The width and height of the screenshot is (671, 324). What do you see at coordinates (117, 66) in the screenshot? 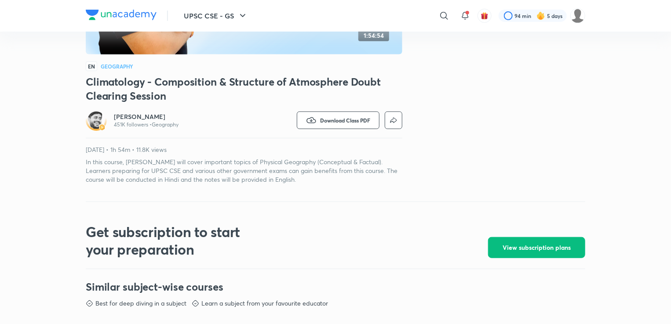
I see `h4: Geography` at bounding box center [117, 66].